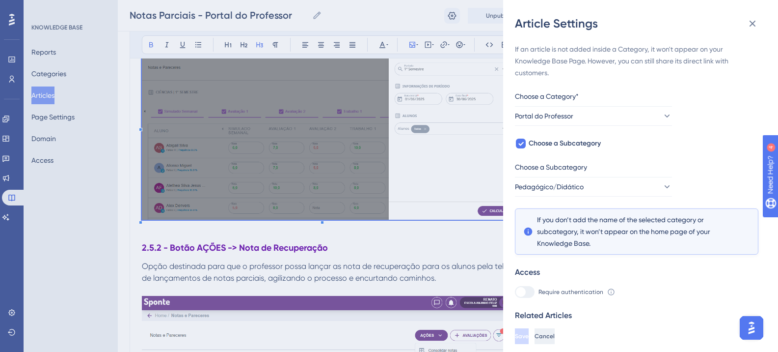 Image resolution: width=778 pixels, height=352 pixels. What do you see at coordinates (549, 187) in the screenshot?
I see `span: Pedagógico/Didático` at bounding box center [549, 187].